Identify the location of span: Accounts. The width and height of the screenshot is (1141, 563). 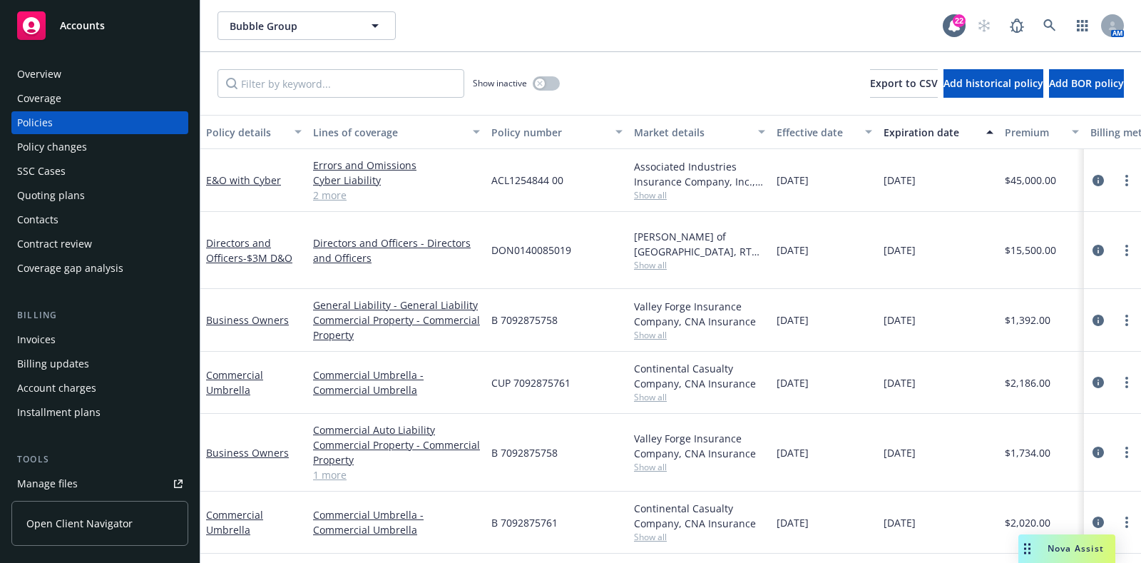
(82, 26).